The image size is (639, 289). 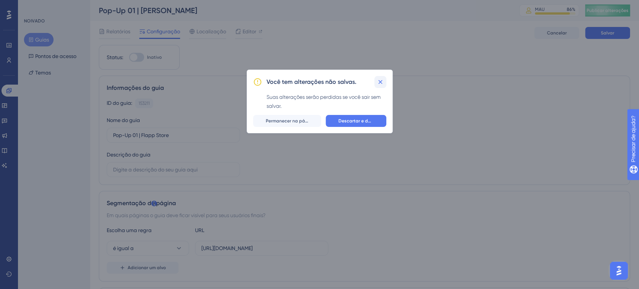 I want to click on font: Descartar e deixar, so click(x=358, y=121).